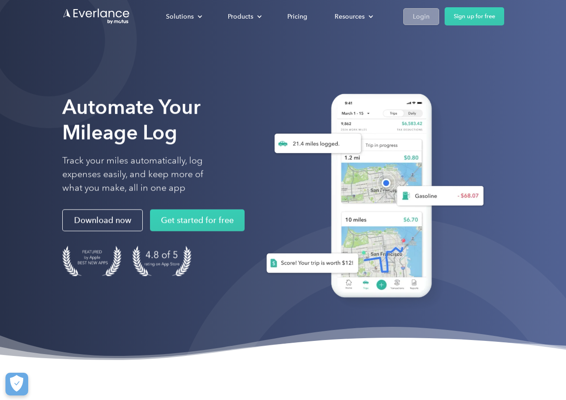 This screenshot has height=400, width=566. Describe the element at coordinates (298, 16) in the screenshot. I see `a: Pricing` at that location.